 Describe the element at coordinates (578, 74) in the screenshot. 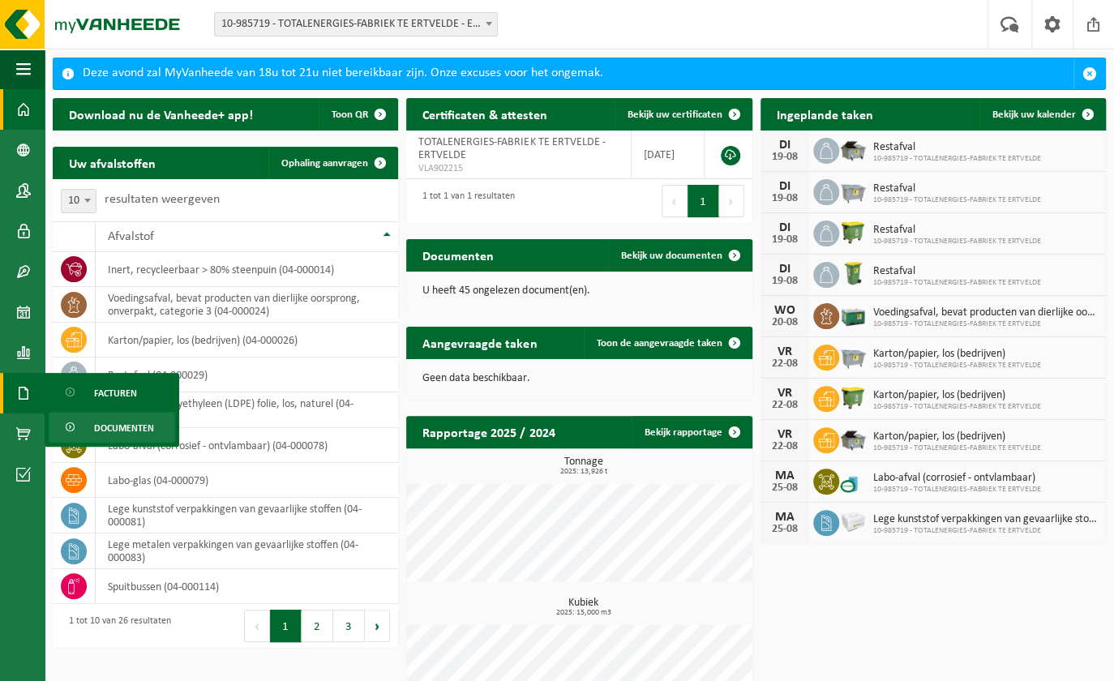

I see `div: Deze avond zal MyVanheede van 18u tot 21u niet bereikbaar zijn. Onze excuses voor het ongemak.` at that location.